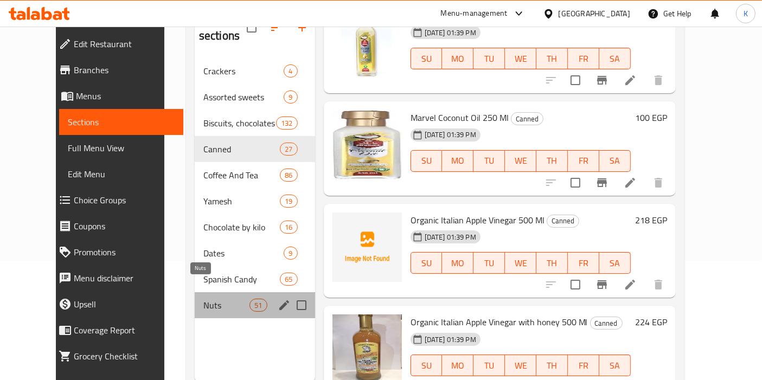 This screenshot has width=762, height=380. I want to click on span: Coverage Report, so click(124, 330).